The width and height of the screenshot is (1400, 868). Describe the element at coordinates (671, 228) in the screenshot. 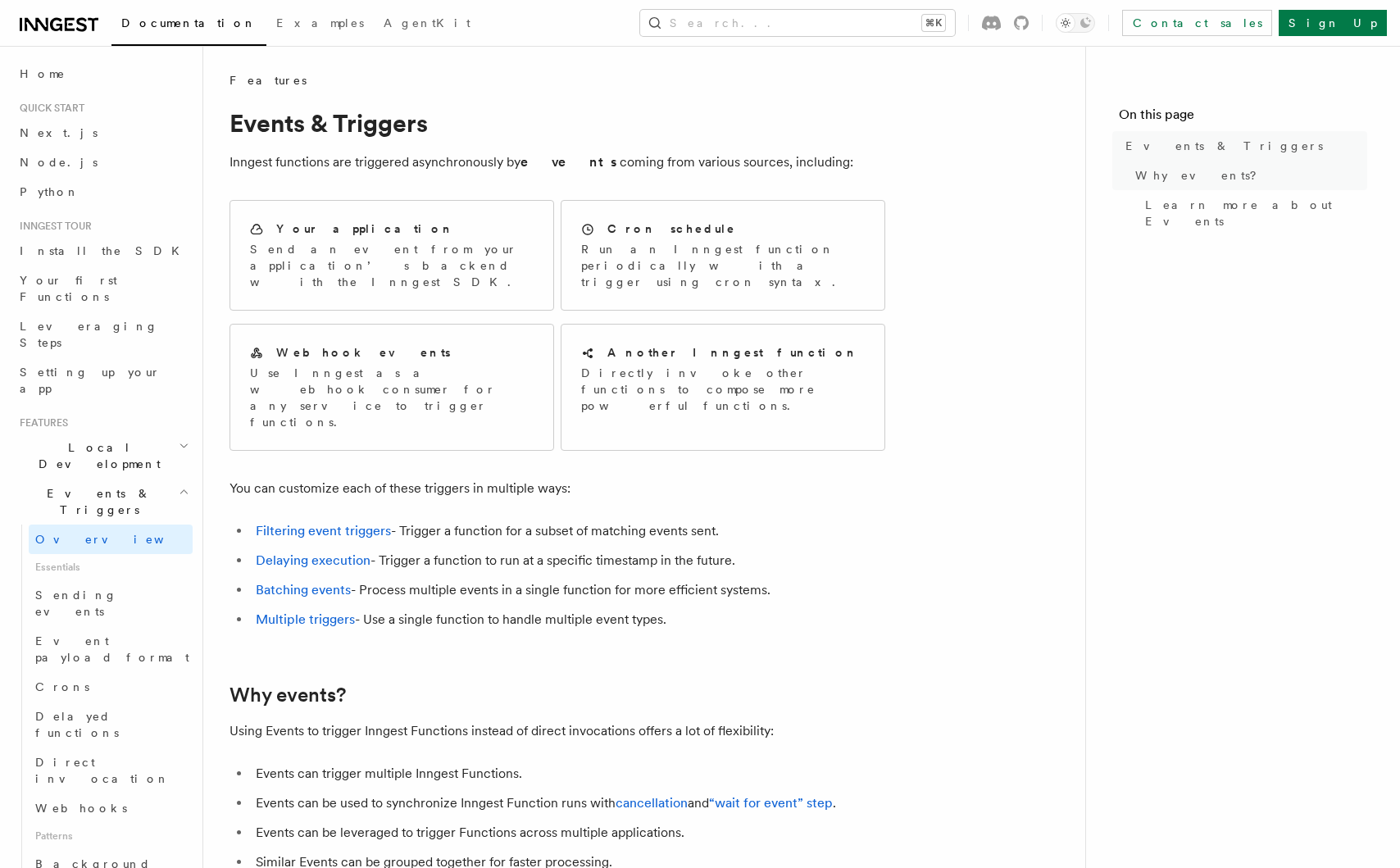

I see `h2: Cron schedule` at that location.